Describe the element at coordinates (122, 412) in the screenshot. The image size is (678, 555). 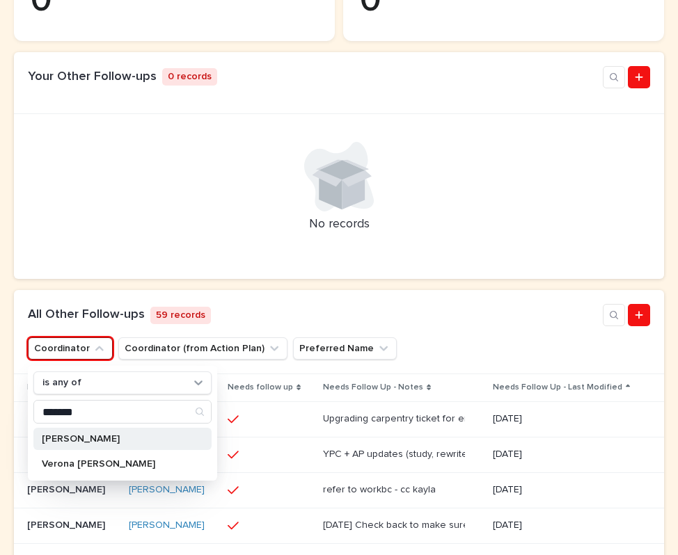
I see `input: Search` at that location.